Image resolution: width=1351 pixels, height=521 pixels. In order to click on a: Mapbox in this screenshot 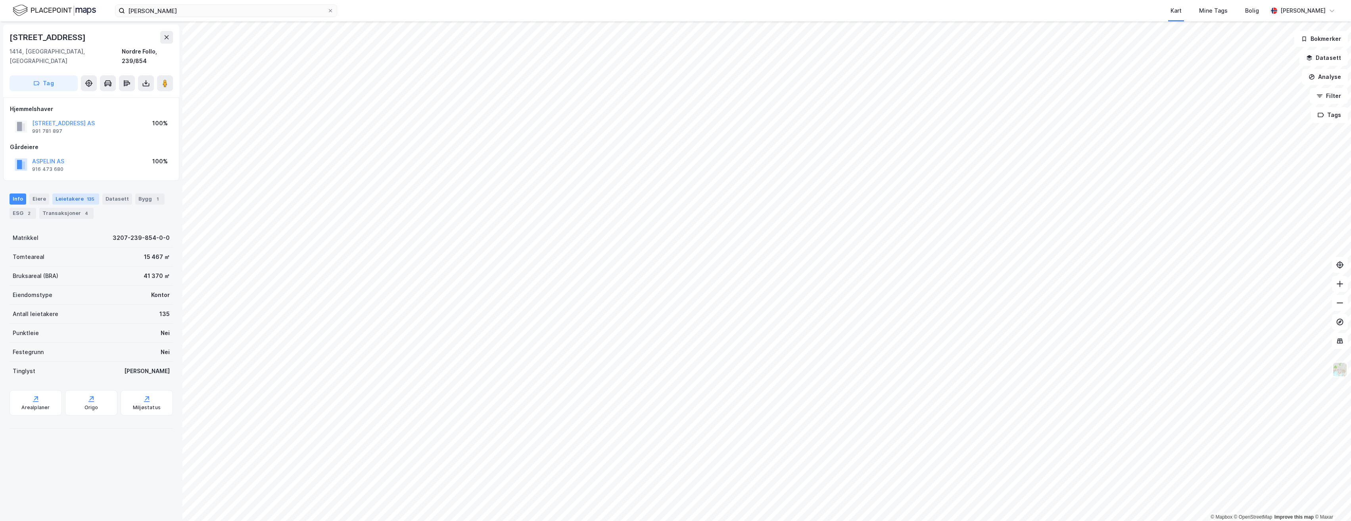, I will do `click(1221, 517)`.